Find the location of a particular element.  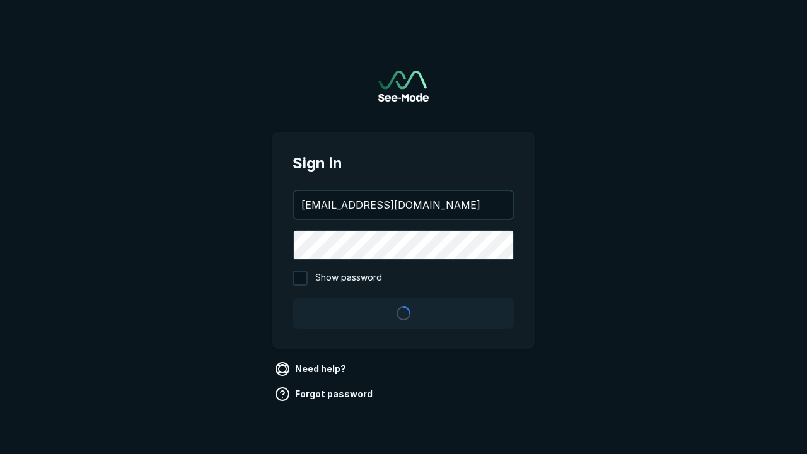

a: Forgot password is located at coordinates (325, 394).